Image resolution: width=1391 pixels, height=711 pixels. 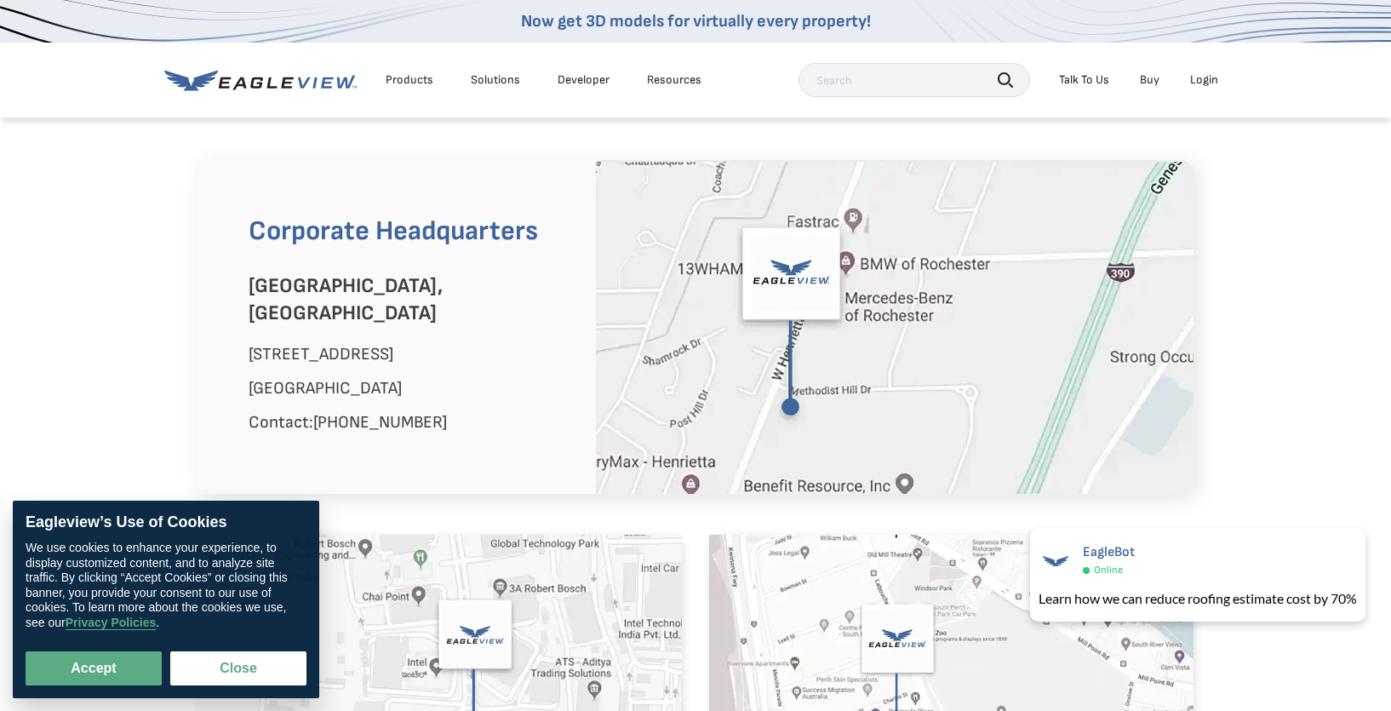 What do you see at coordinates (915, 80) in the screenshot?
I see `input: Search` at bounding box center [915, 80].